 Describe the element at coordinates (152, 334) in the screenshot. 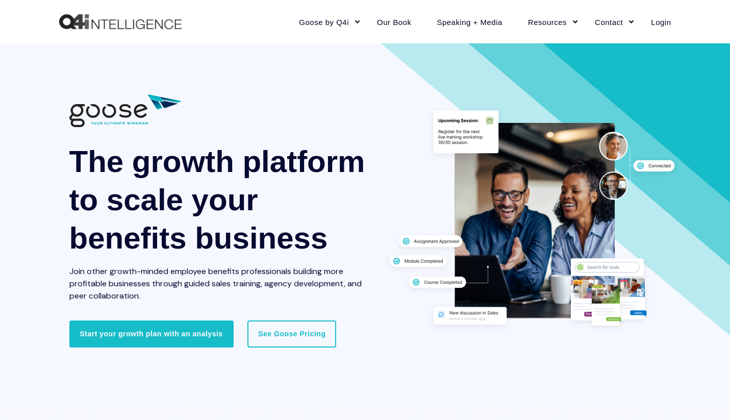

I see `a: Start your growth plan with an analysis` at that location.